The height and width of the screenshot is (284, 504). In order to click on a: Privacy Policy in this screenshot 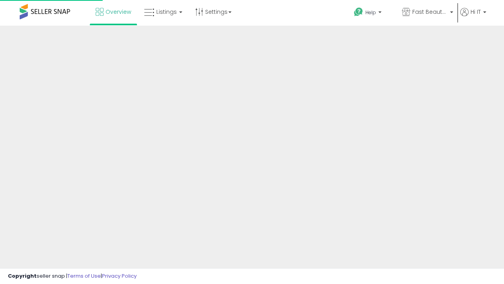, I will do `click(119, 275)`.